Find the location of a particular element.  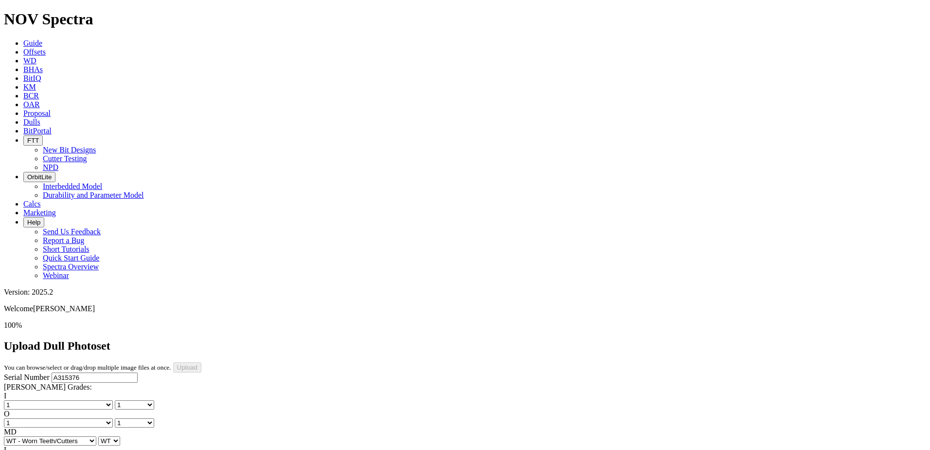

span: Proposal is located at coordinates (37, 113).